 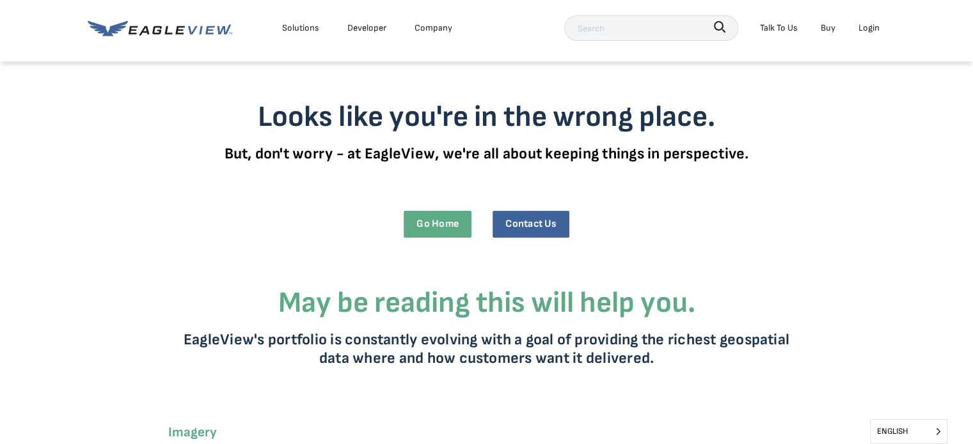 I want to click on a: Developer, so click(x=366, y=27).